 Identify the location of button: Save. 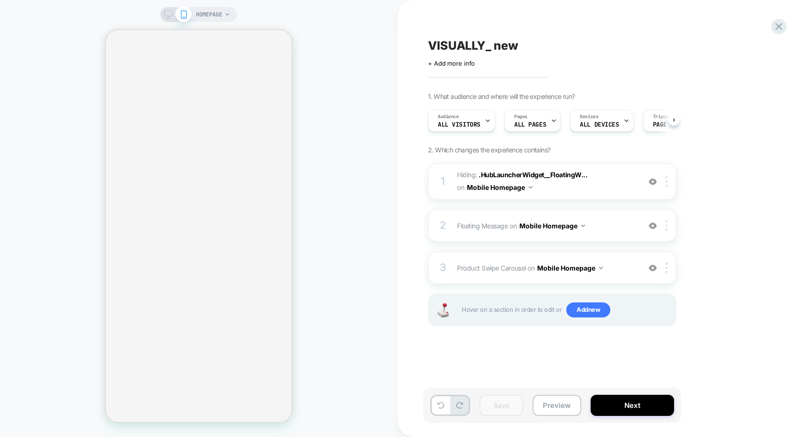
(501, 405).